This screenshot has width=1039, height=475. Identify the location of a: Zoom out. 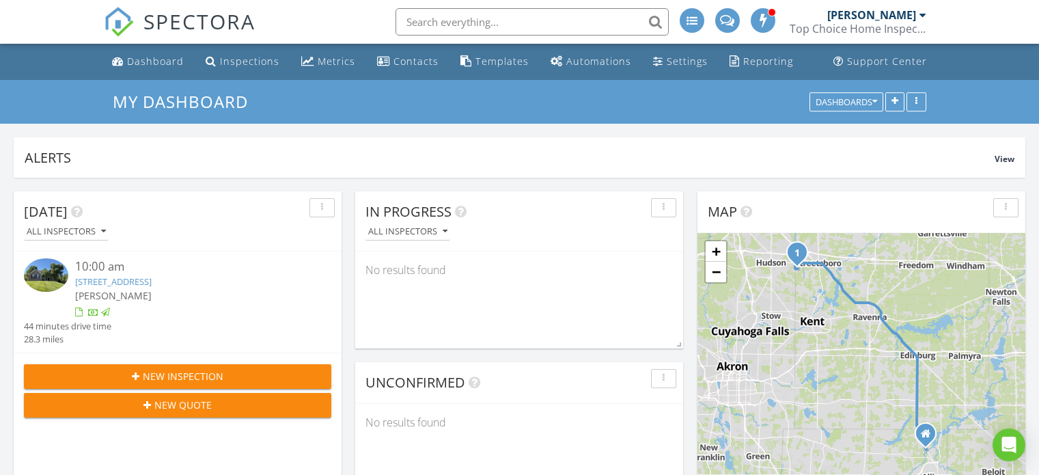
(716, 272).